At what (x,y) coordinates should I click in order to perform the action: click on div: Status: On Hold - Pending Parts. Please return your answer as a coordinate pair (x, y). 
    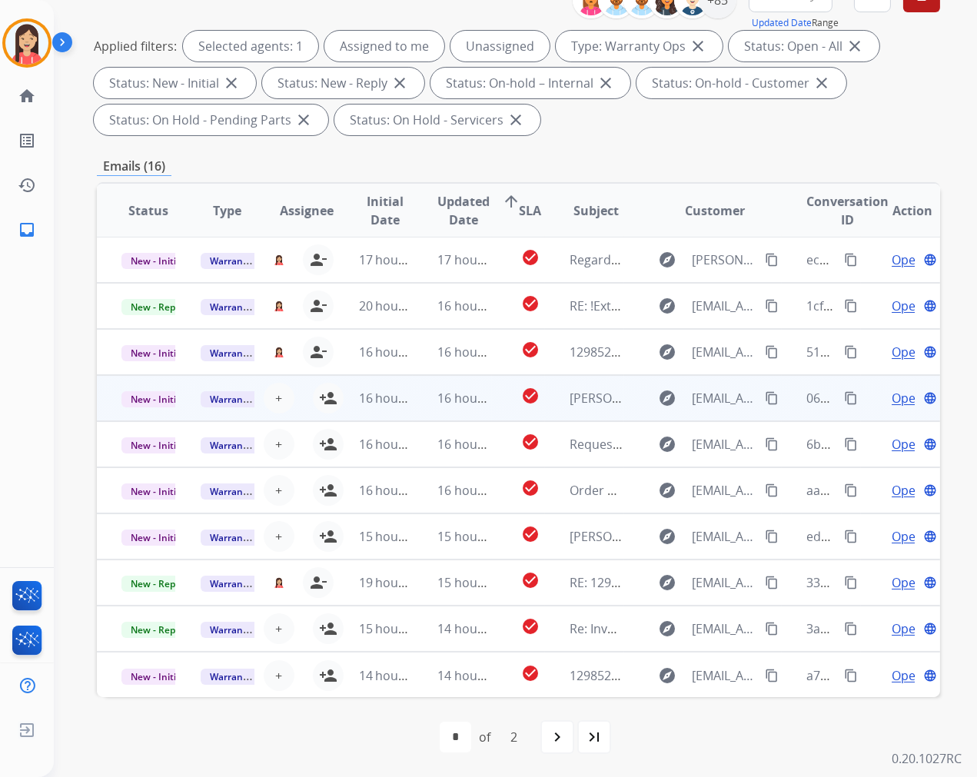
    Looking at the image, I should click on (211, 120).